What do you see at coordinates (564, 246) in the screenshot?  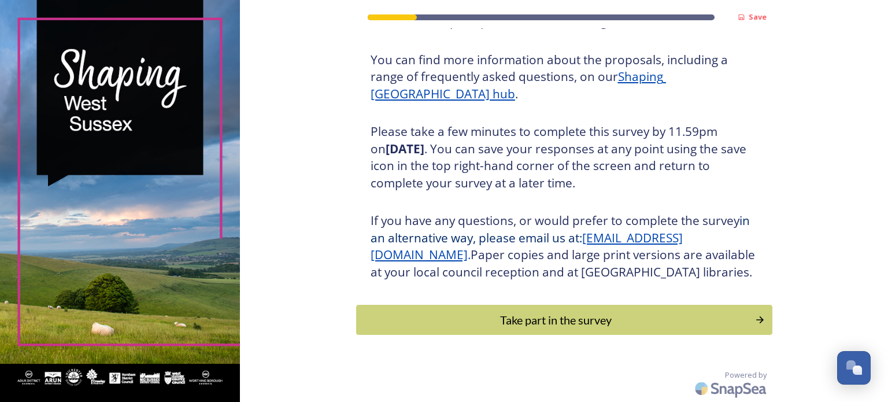 I see `h3: If you have any questions, or would prefer to complete the survey Paper copies and large print ve...` at bounding box center [564, 246].